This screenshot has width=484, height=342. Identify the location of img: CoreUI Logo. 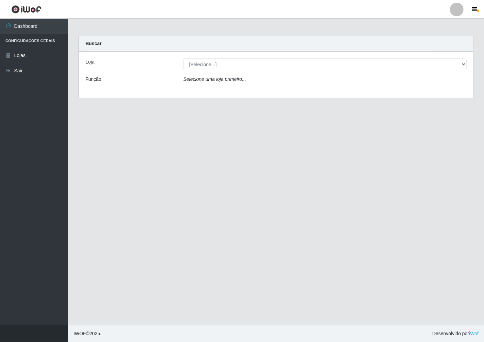
(26, 9).